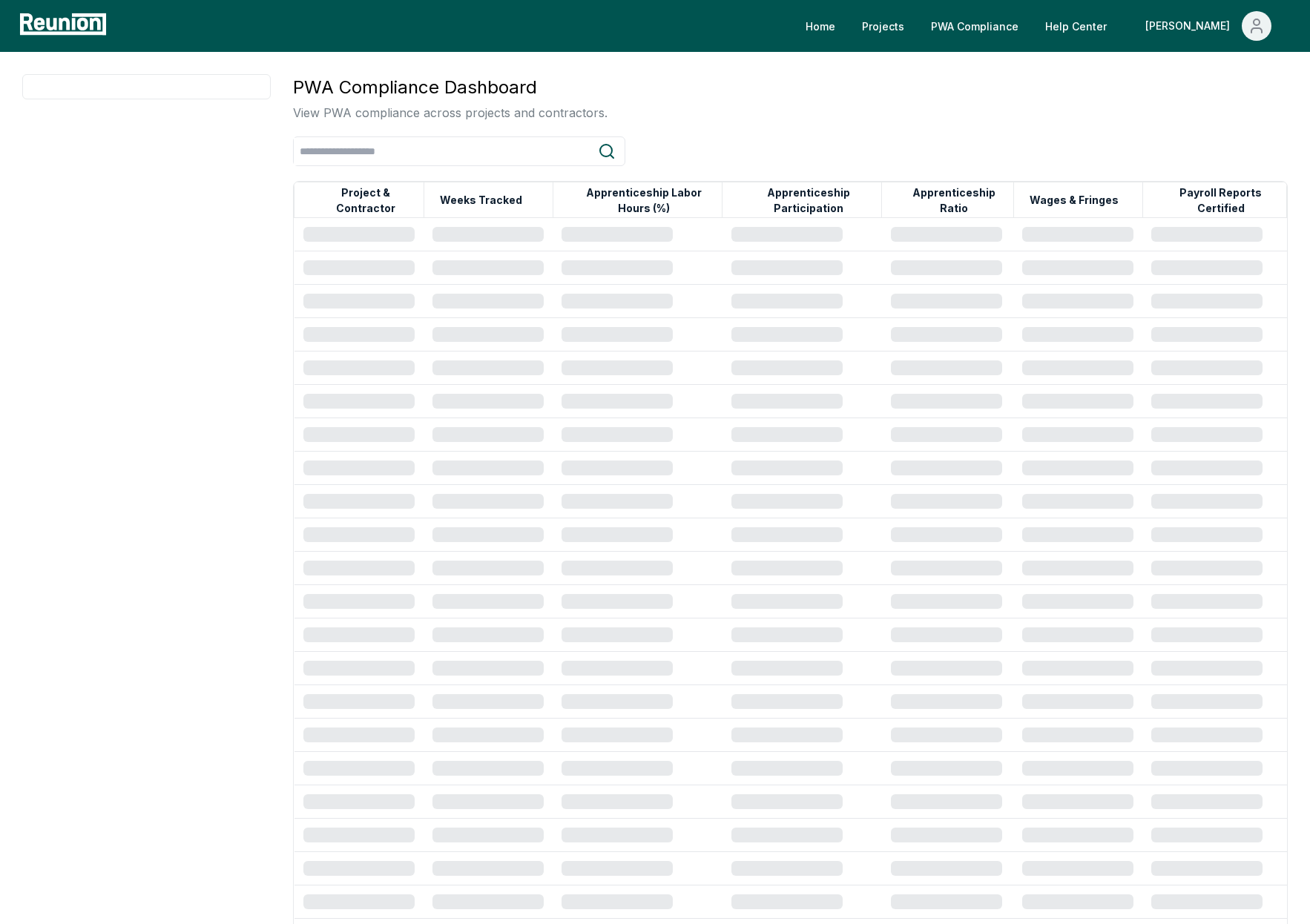 Image resolution: width=1310 pixels, height=924 pixels. Describe the element at coordinates (1221, 200) in the screenshot. I see `button: Payroll Reports Certified` at that location.